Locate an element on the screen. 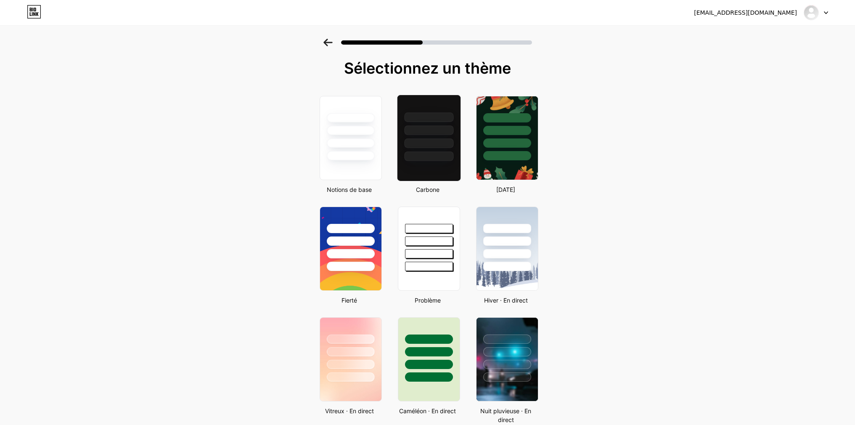 The width and height of the screenshot is (855, 425). font: Problème is located at coordinates (428, 300).